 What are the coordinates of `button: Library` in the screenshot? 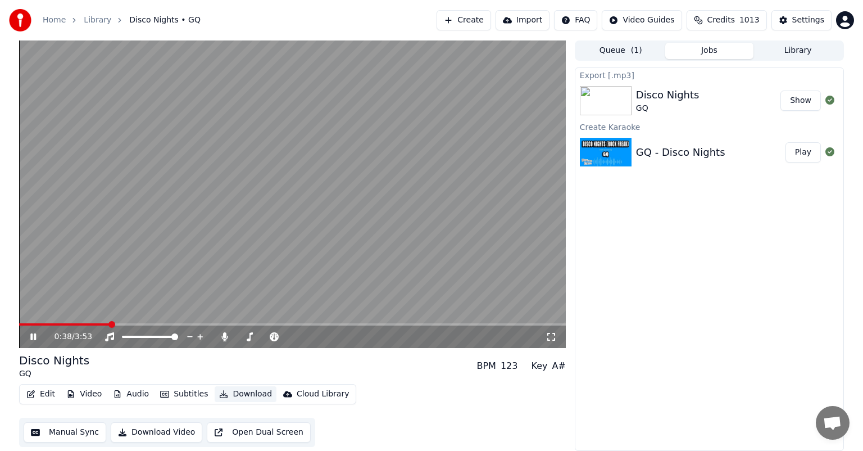 It's located at (798, 51).